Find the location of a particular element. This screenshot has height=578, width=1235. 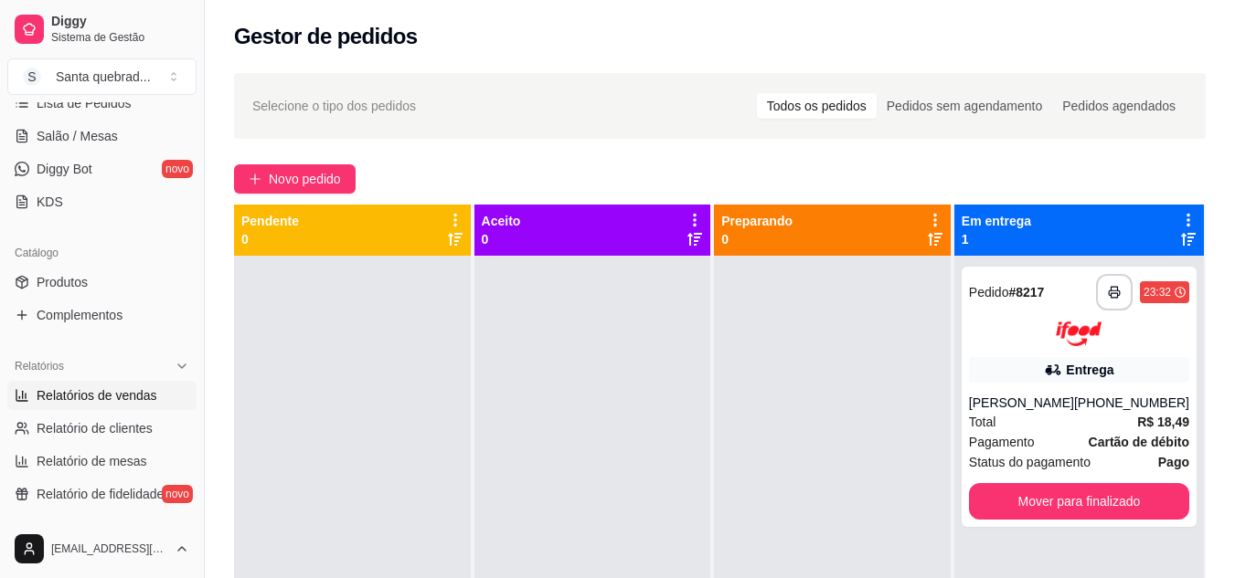

a: Complementos is located at coordinates (101, 315).